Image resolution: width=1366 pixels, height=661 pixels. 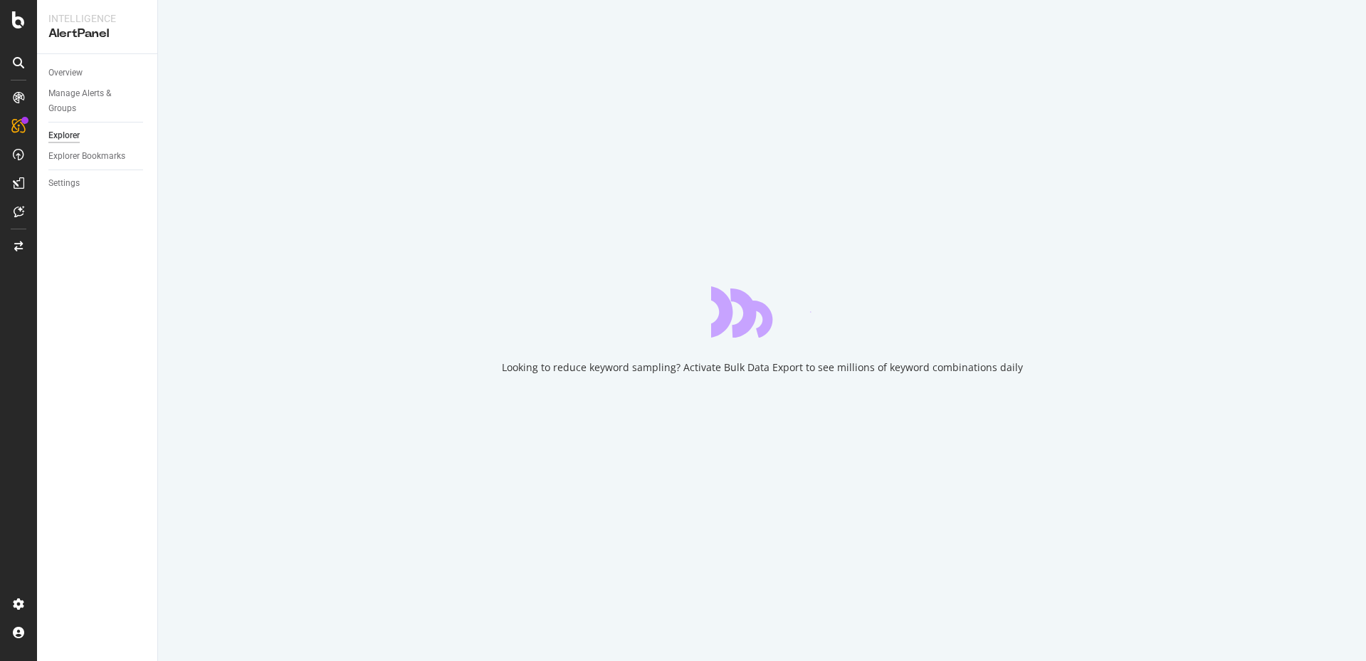 I want to click on div: Intelligence, so click(x=97, y=19).